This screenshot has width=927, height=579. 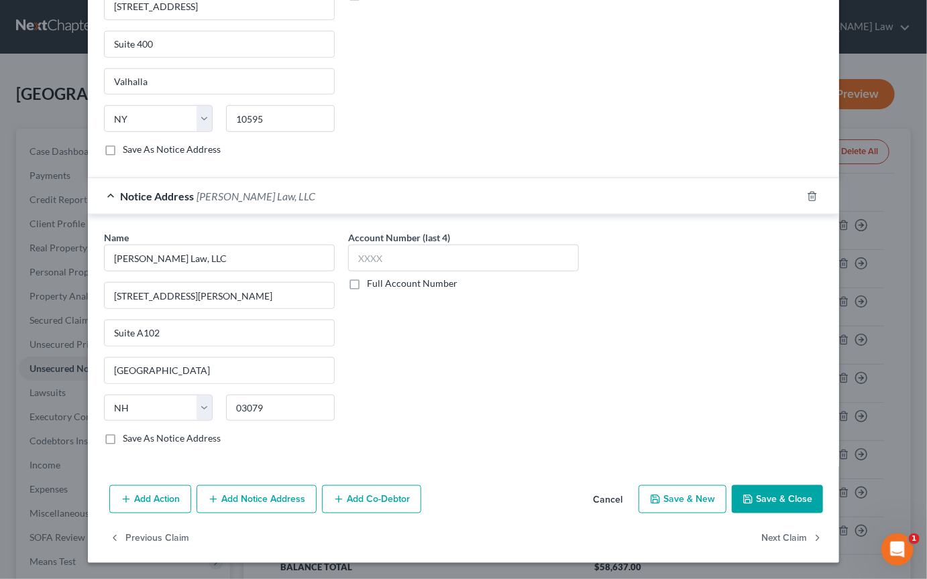 I want to click on span: 1, so click(x=914, y=539).